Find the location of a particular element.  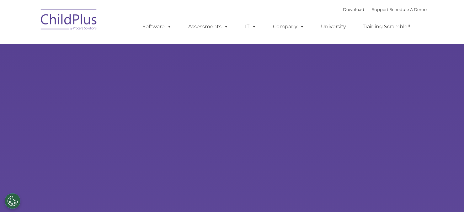

a: Assessments is located at coordinates (208, 27).